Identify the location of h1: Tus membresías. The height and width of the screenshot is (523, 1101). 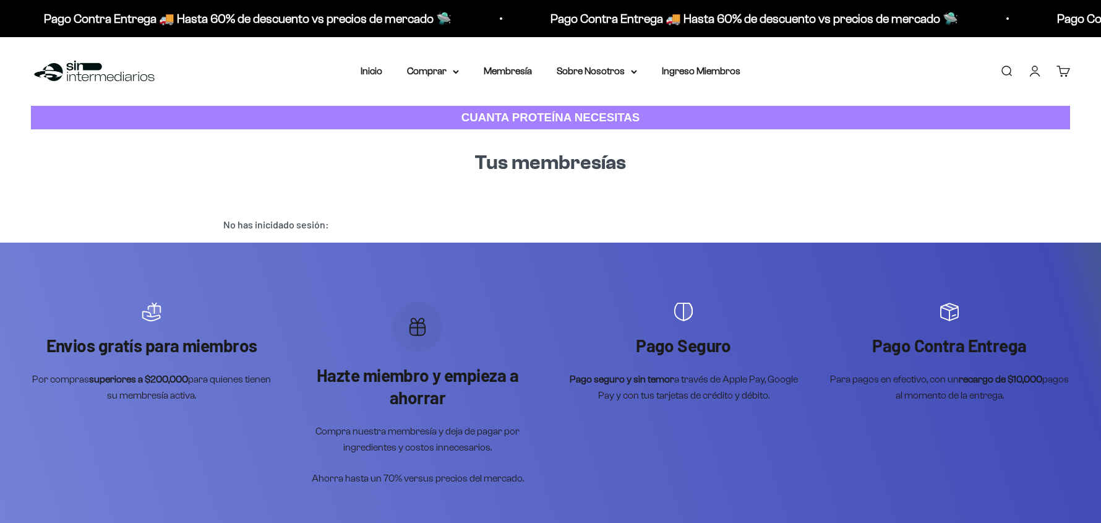
(550, 163).